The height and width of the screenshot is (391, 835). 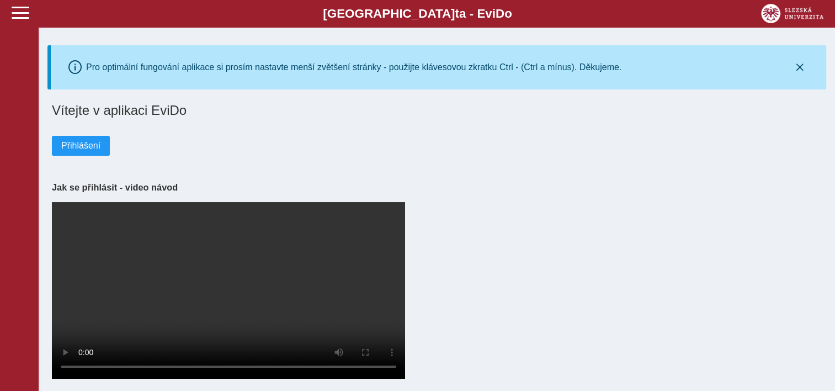 What do you see at coordinates (354, 67) in the screenshot?
I see `div: Pro optimální fungování aplikace si prosím nastavte menší zvětšení stránky - použijte klávesovou ...` at bounding box center [354, 67].